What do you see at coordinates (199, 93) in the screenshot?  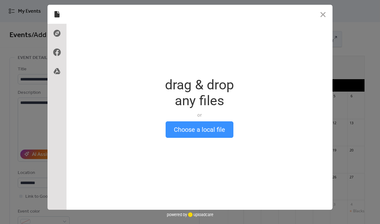 I see `div: drag & drop any files` at bounding box center [199, 93].